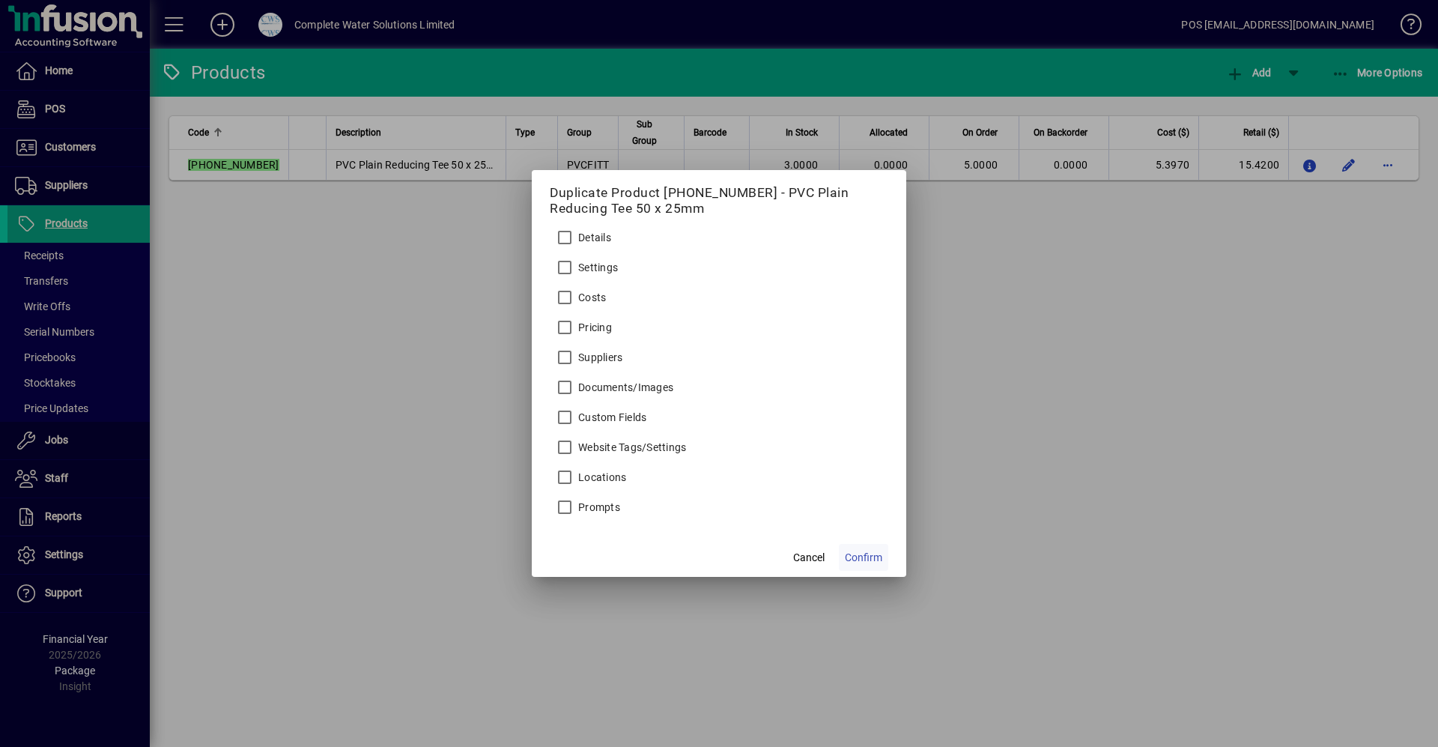  I want to click on span: Confirm, so click(864, 557).